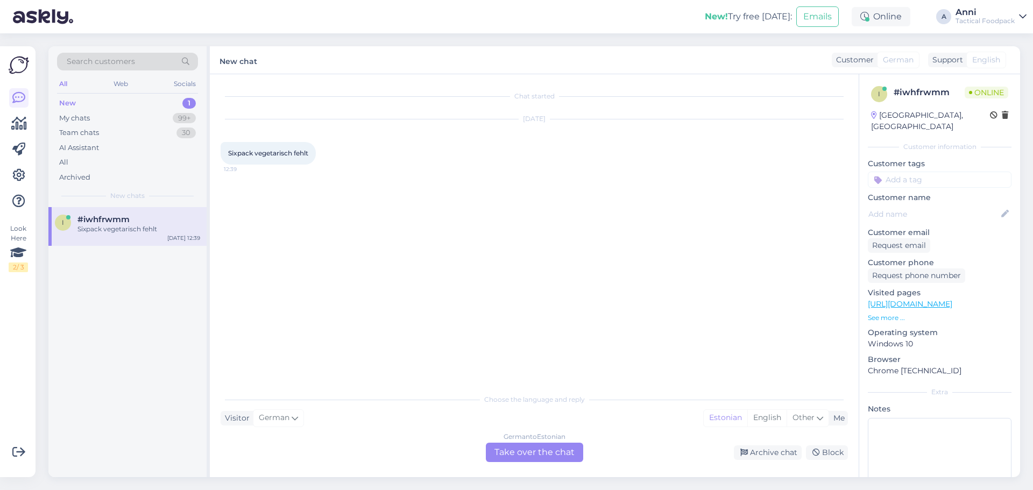 This screenshot has height=490, width=1033. Describe the element at coordinates (986, 93) in the screenshot. I see `span: Online` at that location.